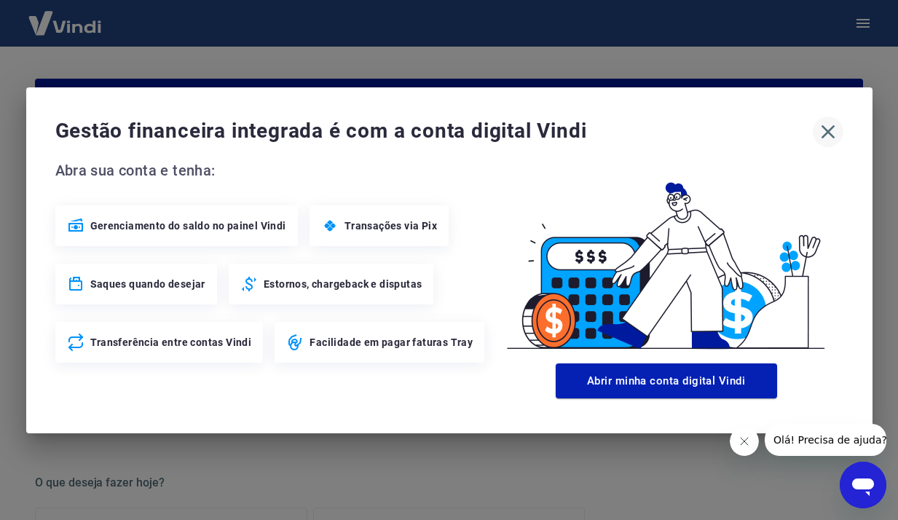 This screenshot has width=898, height=520. Describe the element at coordinates (171, 342) in the screenshot. I see `span: Transferência entre contas Vindi` at that location.